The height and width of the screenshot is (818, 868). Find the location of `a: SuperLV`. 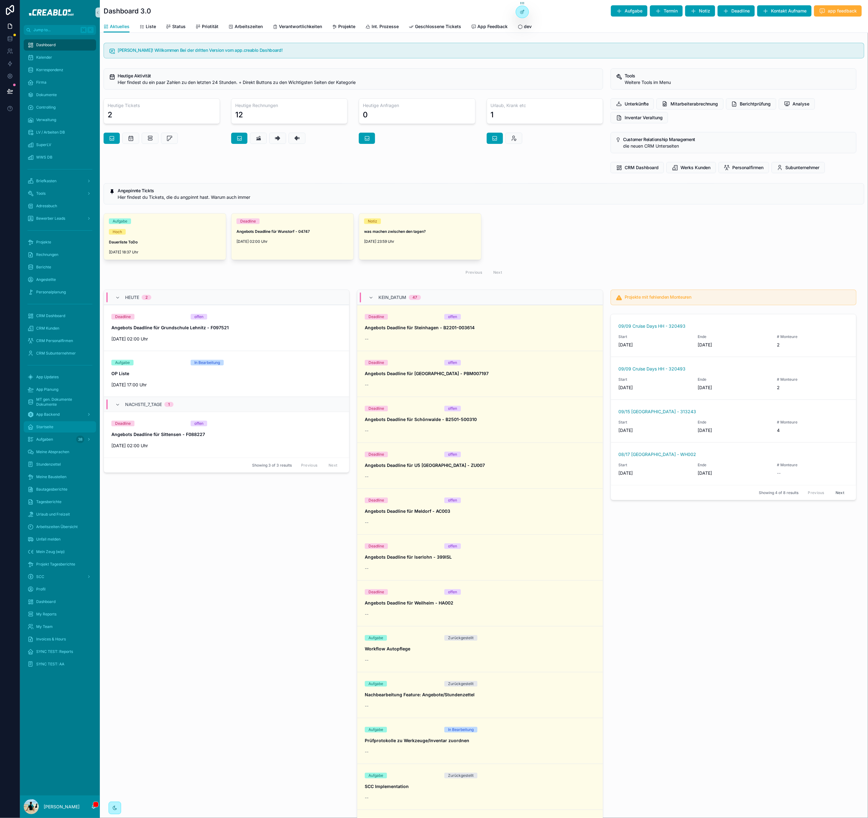

a: SuperLV is located at coordinates (60, 145).